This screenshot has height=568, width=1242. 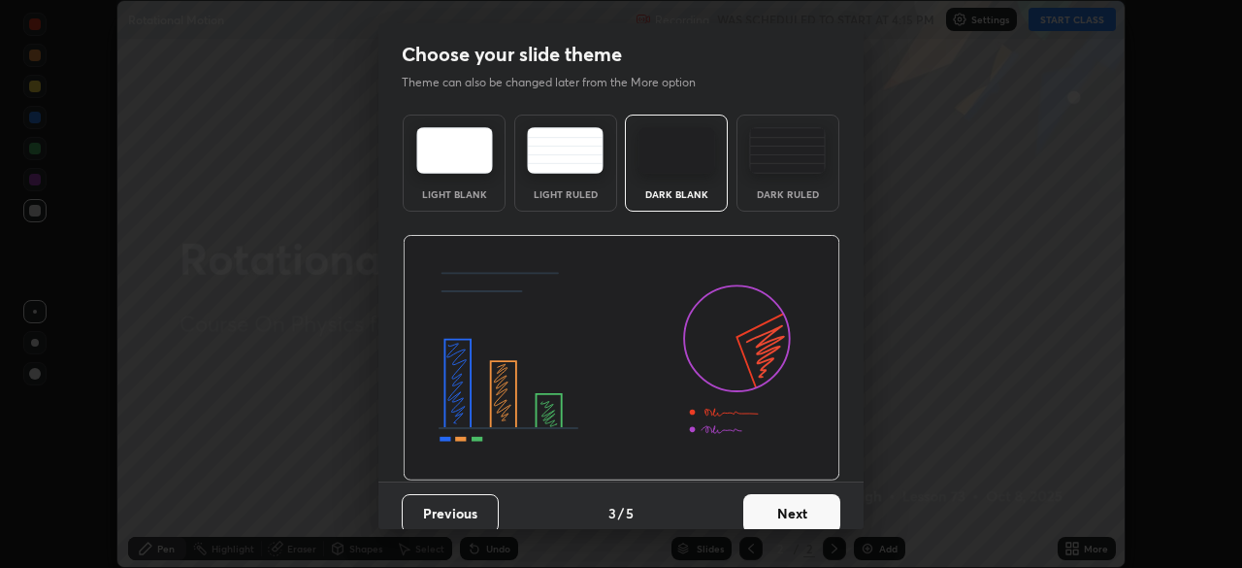 What do you see at coordinates (792, 513) in the screenshot?
I see `button: Next` at bounding box center [792, 513].